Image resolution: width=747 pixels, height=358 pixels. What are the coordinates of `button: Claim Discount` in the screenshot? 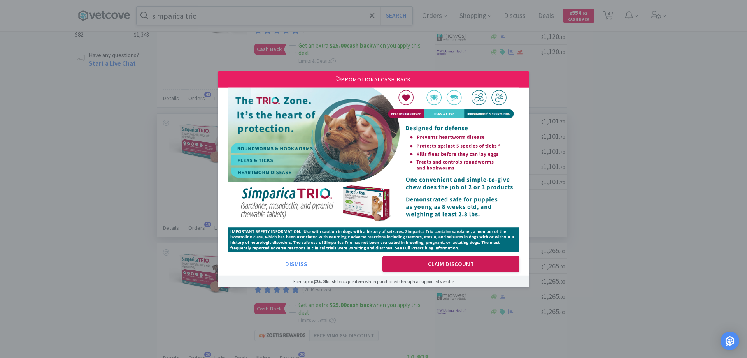 It's located at (451, 264).